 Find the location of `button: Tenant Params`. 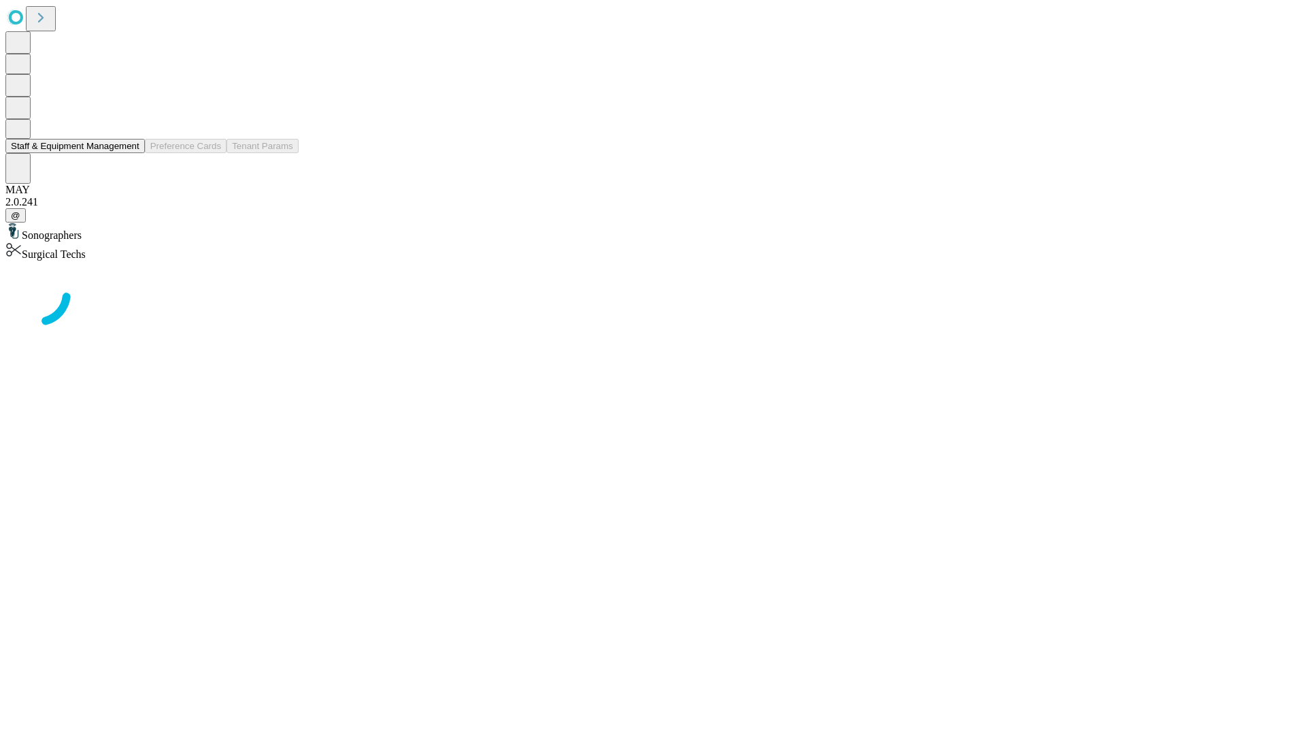

button: Tenant Params is located at coordinates (263, 146).